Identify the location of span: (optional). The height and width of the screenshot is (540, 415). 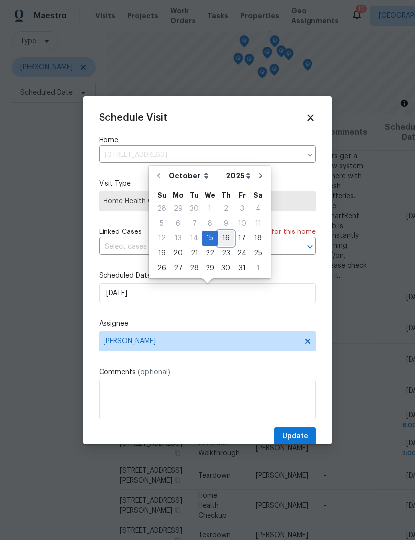
(154, 372).